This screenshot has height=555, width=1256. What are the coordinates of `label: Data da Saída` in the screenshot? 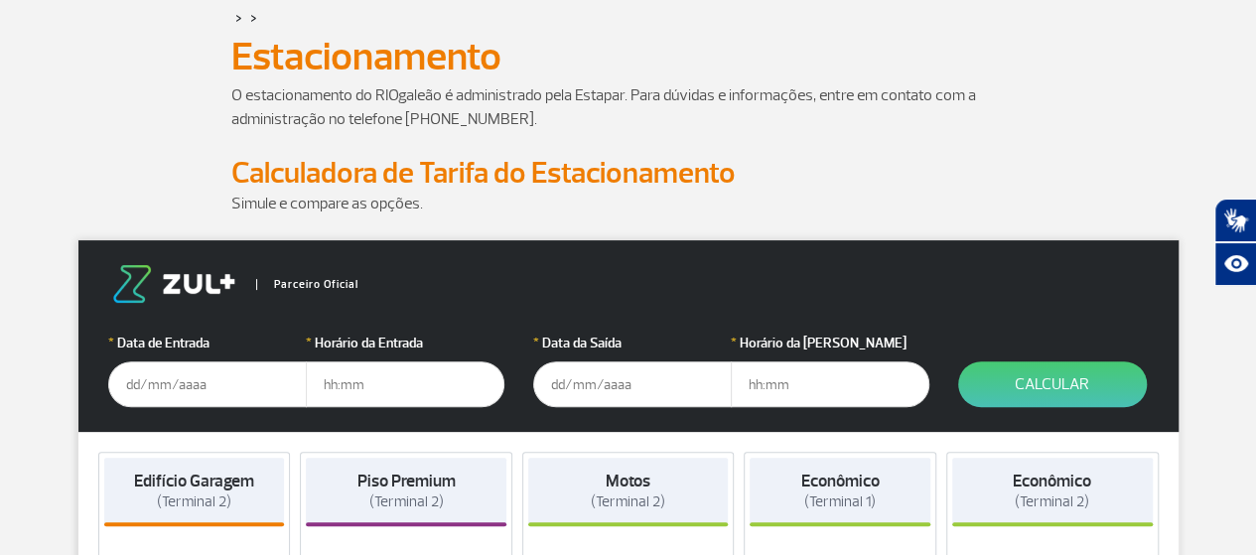 It's located at (633, 343).